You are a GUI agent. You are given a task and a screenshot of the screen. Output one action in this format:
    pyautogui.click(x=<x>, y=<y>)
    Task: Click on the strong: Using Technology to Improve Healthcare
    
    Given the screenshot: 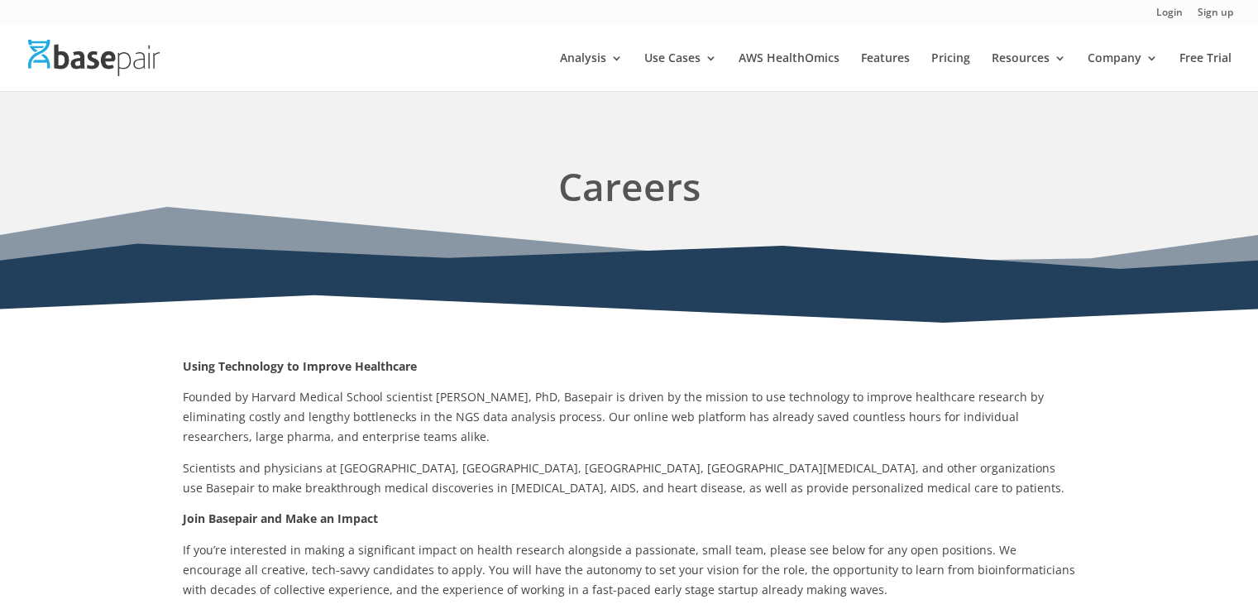 What is the action you would take?
    pyautogui.click(x=299, y=365)
    